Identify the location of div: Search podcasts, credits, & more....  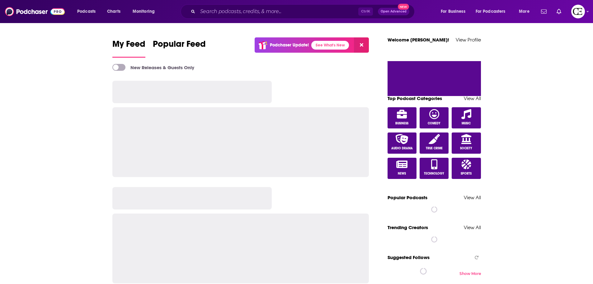
(303, 12).